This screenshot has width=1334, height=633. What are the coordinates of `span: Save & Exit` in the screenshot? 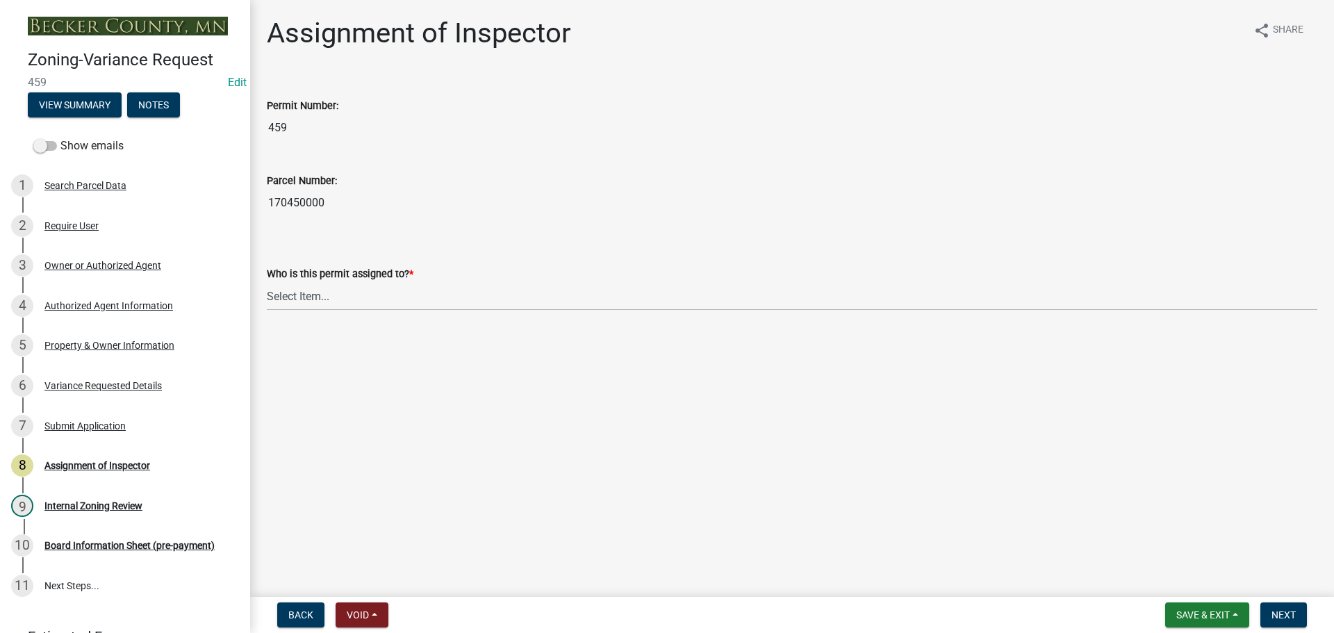 It's located at (1202, 615).